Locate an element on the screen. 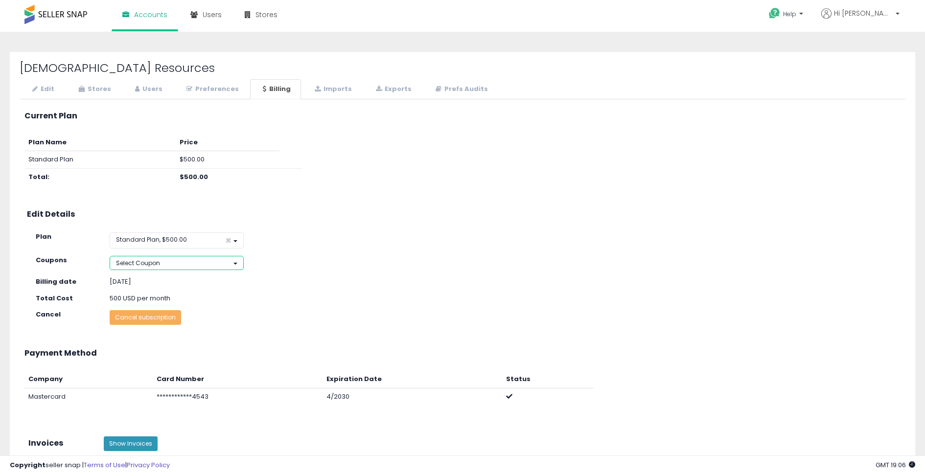  th: Expiration Date is located at coordinates (412, 379).